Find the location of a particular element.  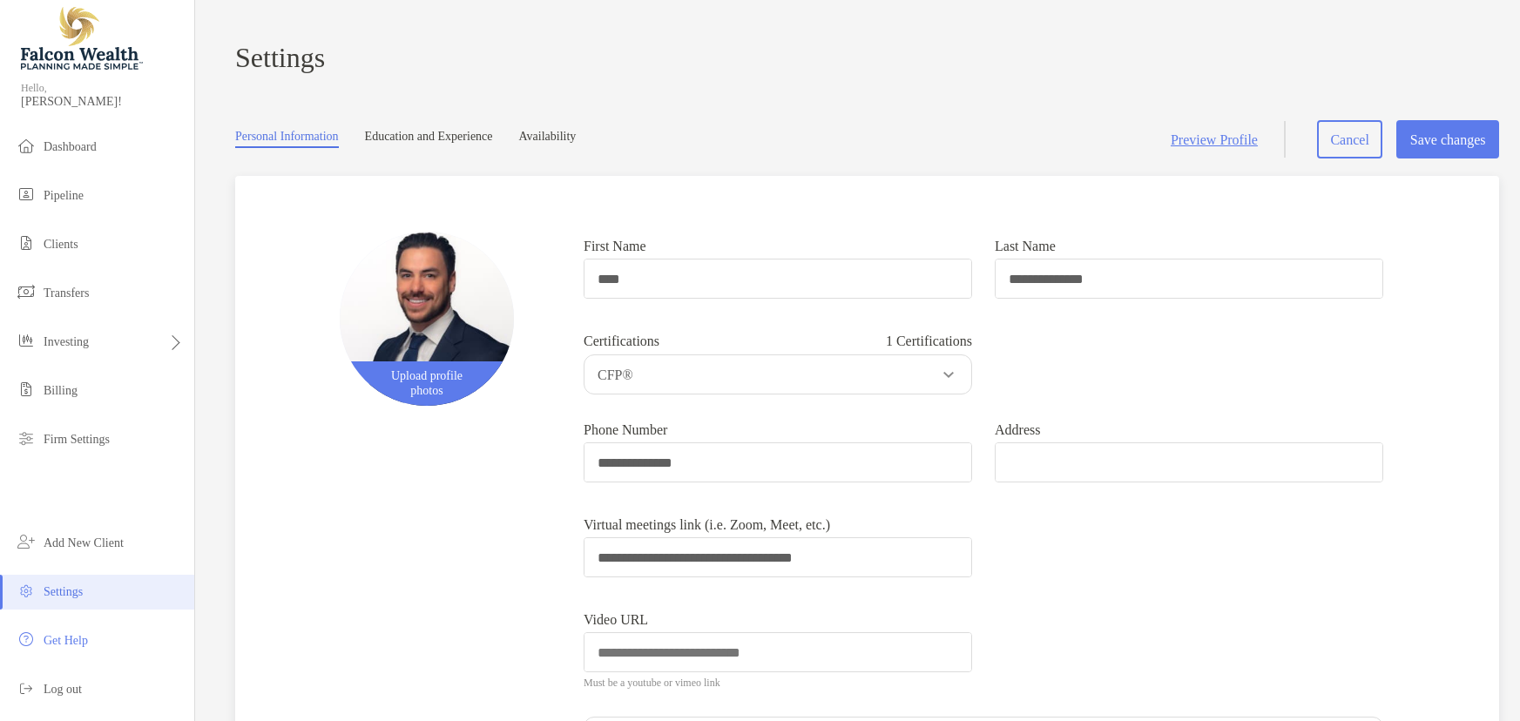

img: transfers icon is located at coordinates (26, 292).